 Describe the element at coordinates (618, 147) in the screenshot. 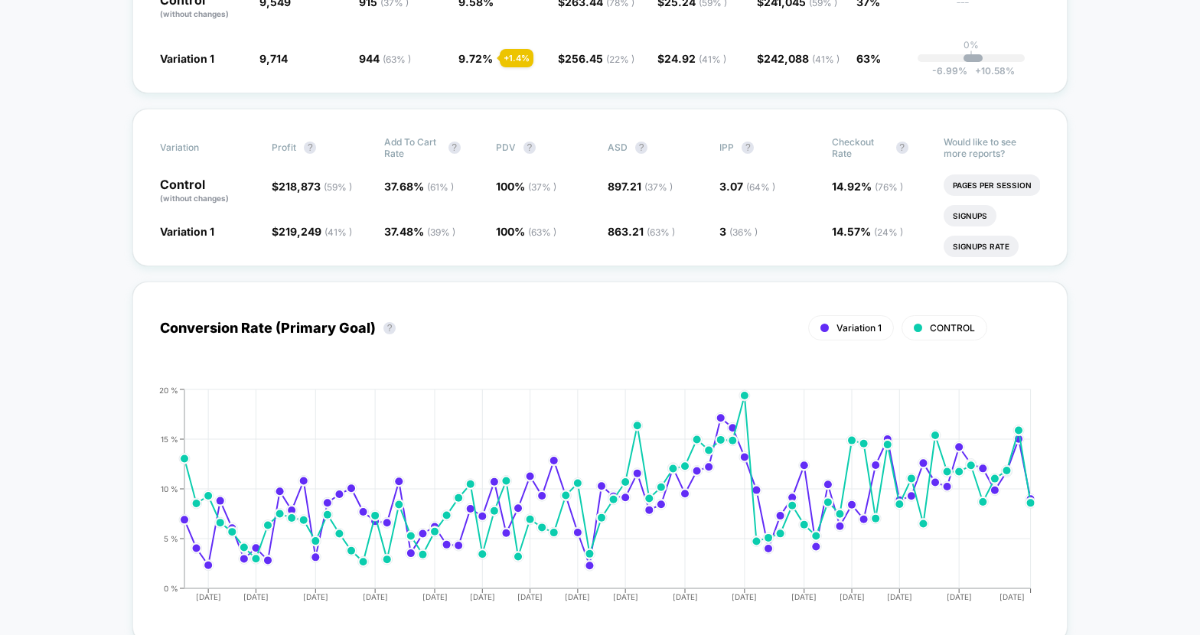

I see `span: ASD` at that location.